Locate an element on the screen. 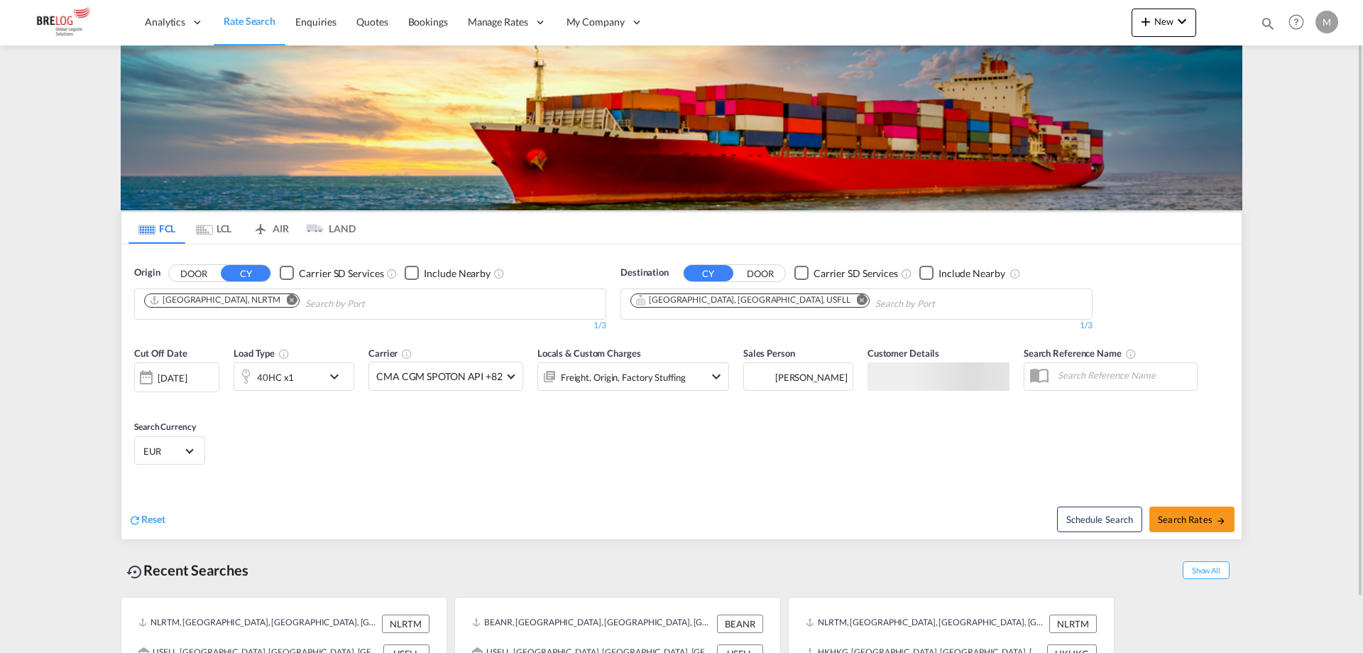  span: Quotes is located at coordinates (372, 21).